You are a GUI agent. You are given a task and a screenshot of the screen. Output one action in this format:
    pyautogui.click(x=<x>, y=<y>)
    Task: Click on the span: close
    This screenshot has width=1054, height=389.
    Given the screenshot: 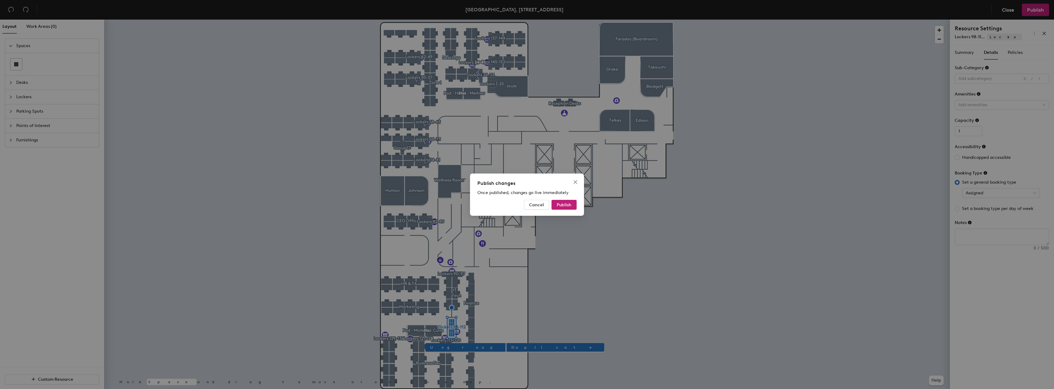 What is the action you would take?
    pyautogui.click(x=575, y=182)
    